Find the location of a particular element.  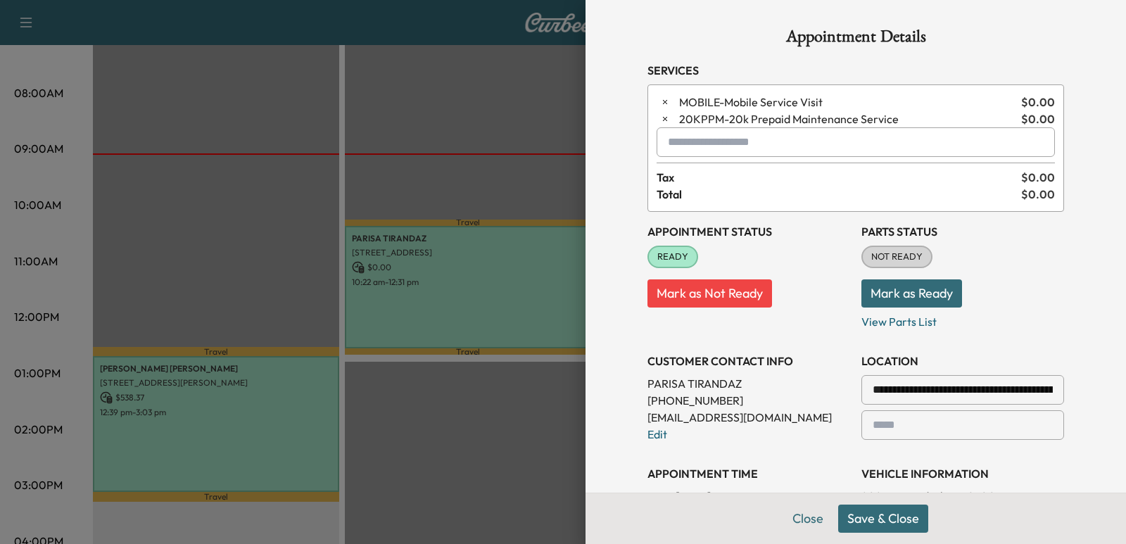

button: Save & Close is located at coordinates (883, 519).